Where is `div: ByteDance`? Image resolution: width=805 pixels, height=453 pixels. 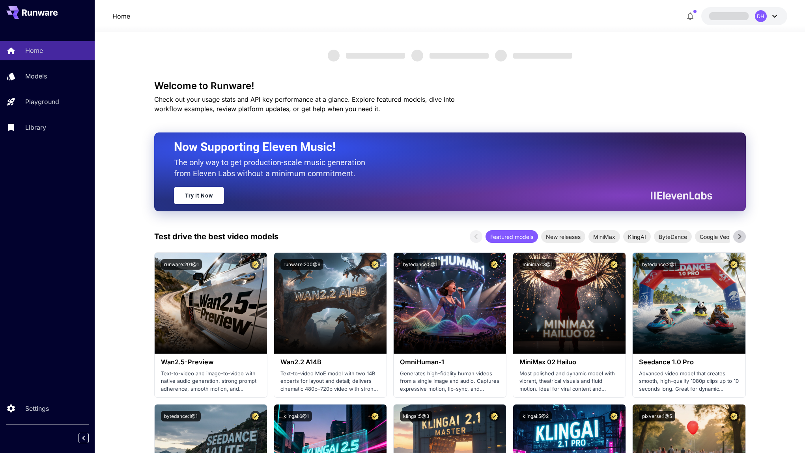
div: ByteDance is located at coordinates (673, 237).